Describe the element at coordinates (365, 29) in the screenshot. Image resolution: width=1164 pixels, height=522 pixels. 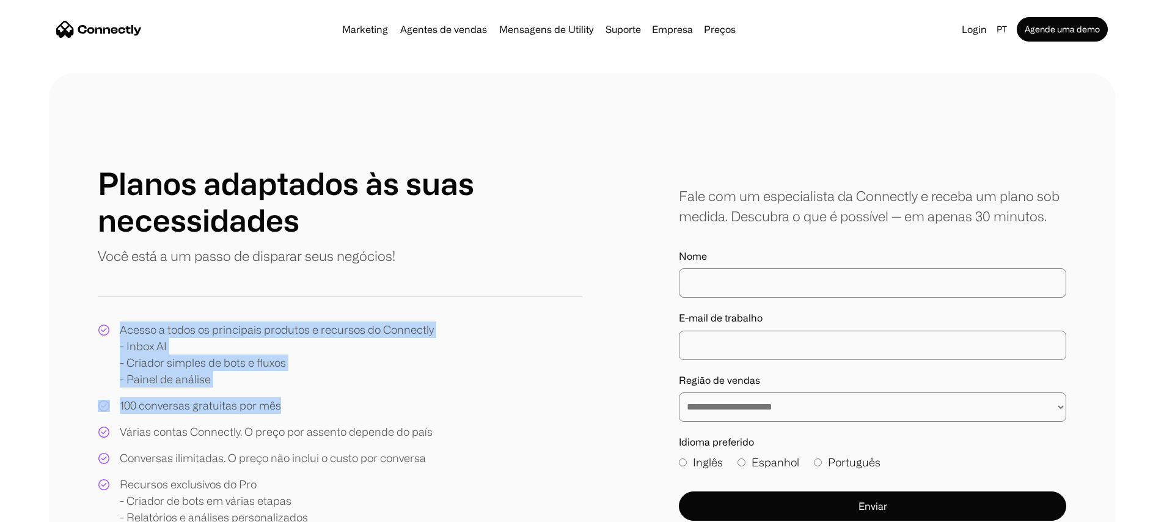
I see `a: Marketing` at that location.